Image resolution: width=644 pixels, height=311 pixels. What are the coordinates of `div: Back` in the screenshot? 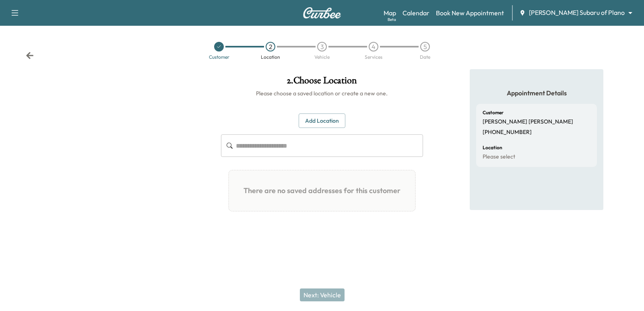 It's located at (30, 56).